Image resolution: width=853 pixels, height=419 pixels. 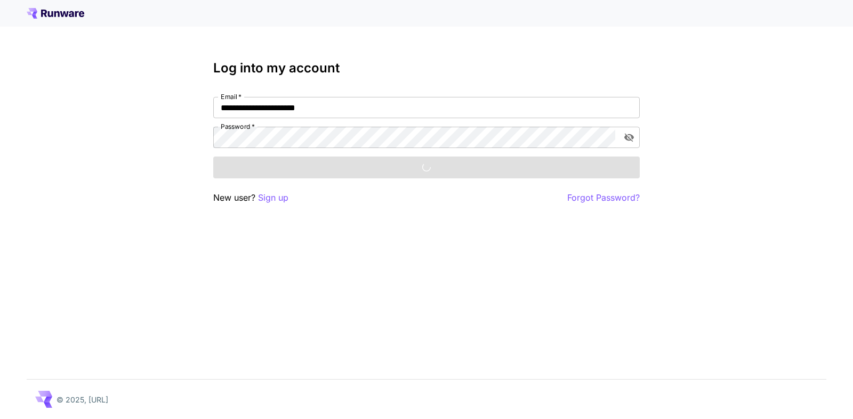 What do you see at coordinates (426, 68) in the screenshot?
I see `h3: Log into my account` at bounding box center [426, 68].